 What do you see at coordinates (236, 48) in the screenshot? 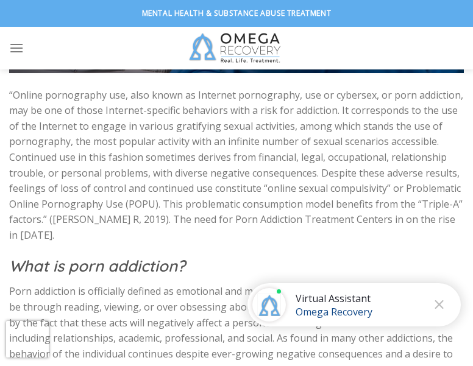
I see `img: Omega Recovery` at bounding box center [236, 48].